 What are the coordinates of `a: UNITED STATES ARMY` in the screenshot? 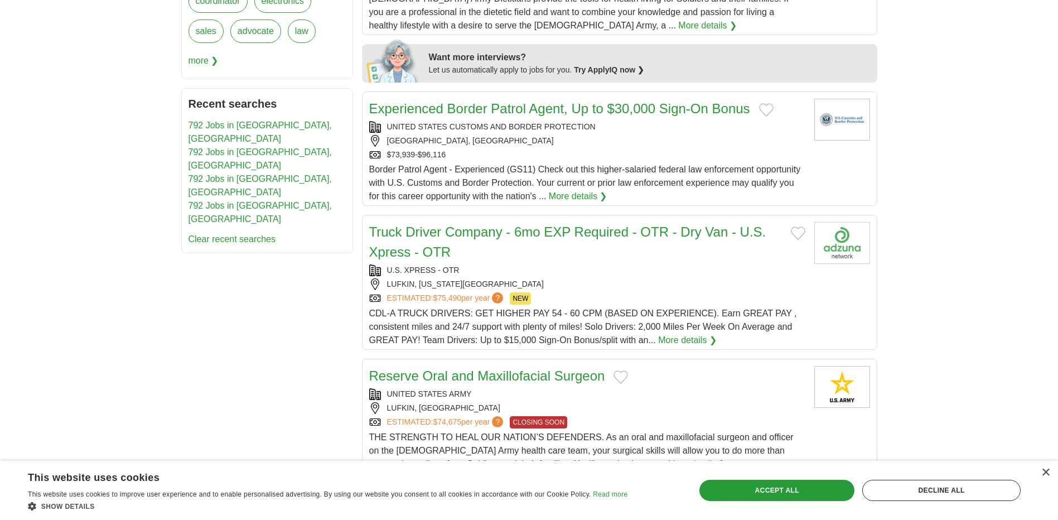 It's located at (429, 394).